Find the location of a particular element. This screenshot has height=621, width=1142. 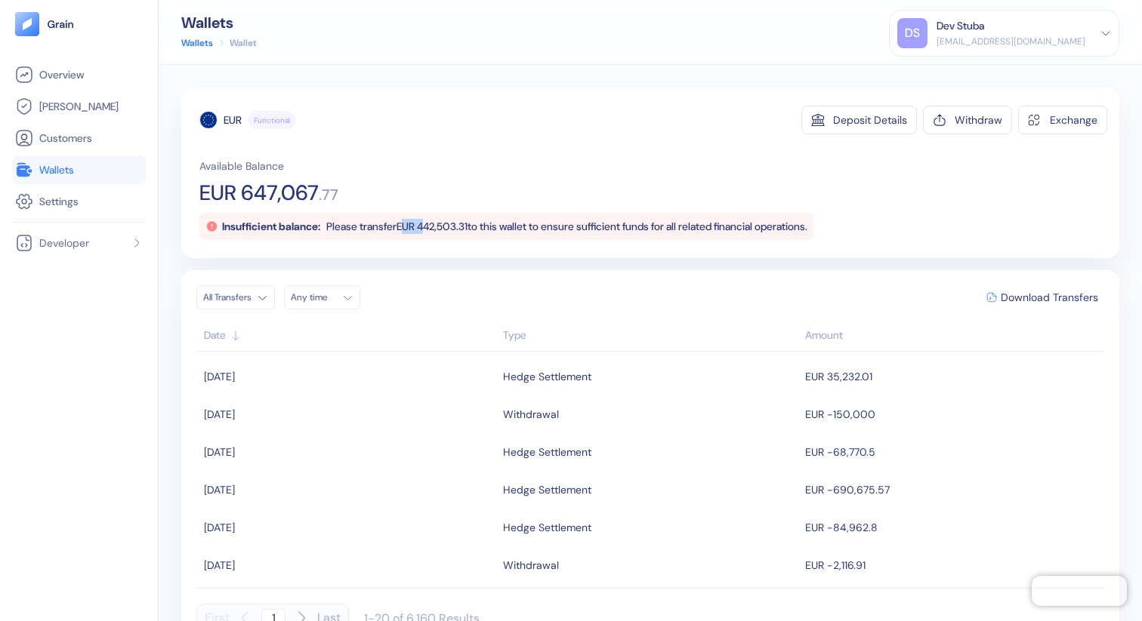

span: EUR 647,067 is located at coordinates (259, 193).